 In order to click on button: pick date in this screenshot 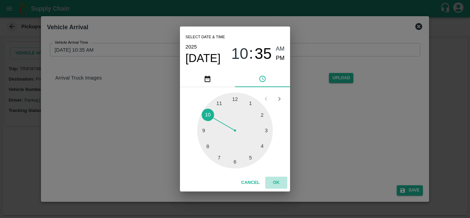, I will do `click(207, 79)`.